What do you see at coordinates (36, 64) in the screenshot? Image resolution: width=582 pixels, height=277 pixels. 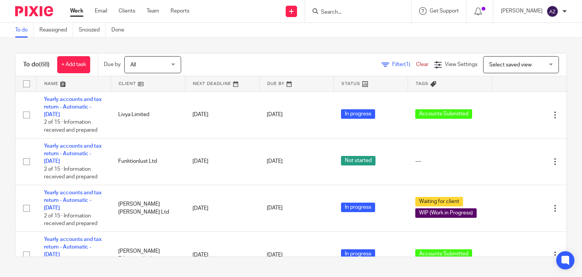 I see `h1: To do` at bounding box center [36, 64].